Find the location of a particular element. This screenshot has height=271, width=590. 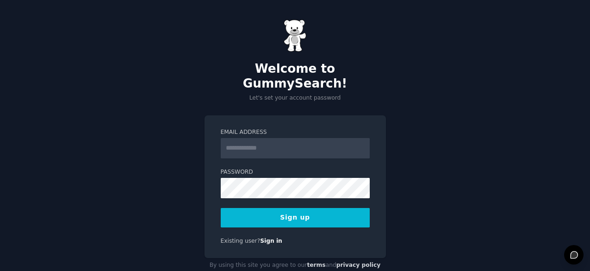

button: Sign up is located at coordinates (295, 218).